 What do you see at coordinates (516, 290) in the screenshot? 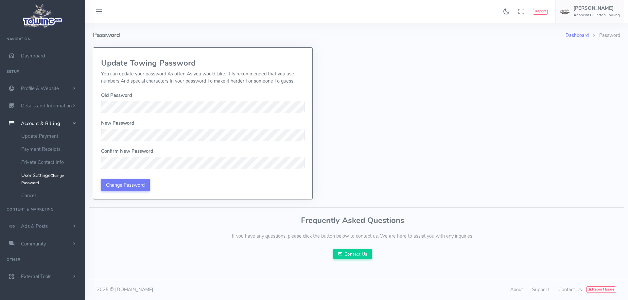
I see `a: About` at bounding box center [516, 290].